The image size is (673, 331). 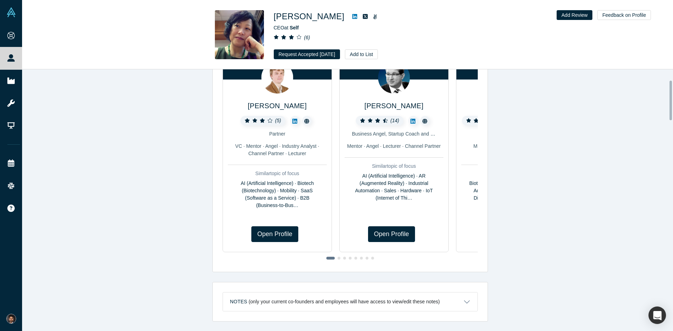 What do you see at coordinates (394, 187) in the screenshot?
I see `div: AI (Artificial Intelligence) · AR (Augmented Reality) · Industrial Automation · Sales · Hardware ...` at bounding box center [394, 187].